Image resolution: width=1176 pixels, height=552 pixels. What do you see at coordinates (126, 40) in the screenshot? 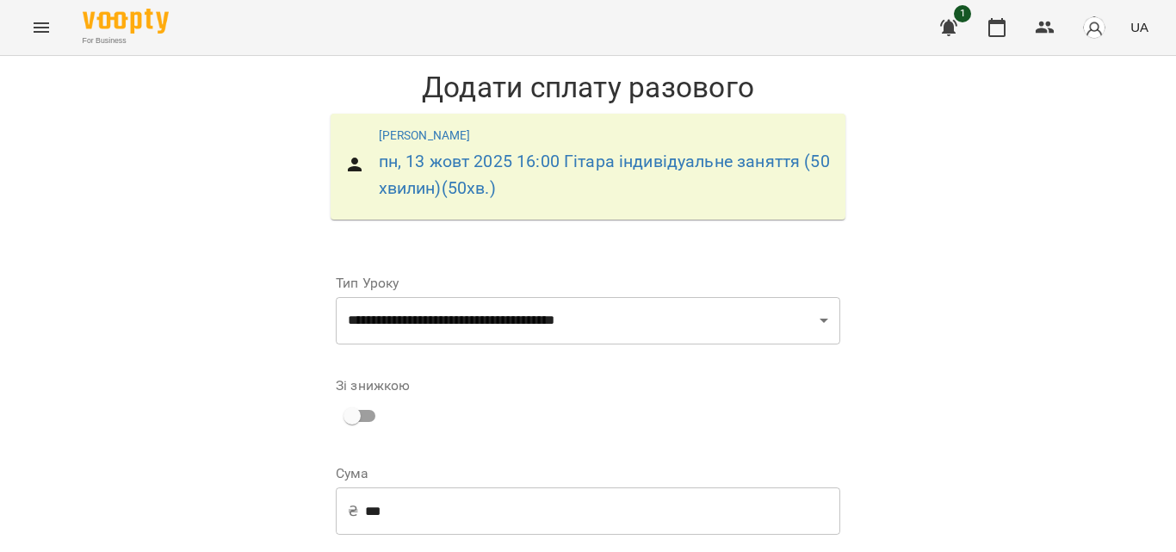
I see `span: For Business` at bounding box center [126, 40].